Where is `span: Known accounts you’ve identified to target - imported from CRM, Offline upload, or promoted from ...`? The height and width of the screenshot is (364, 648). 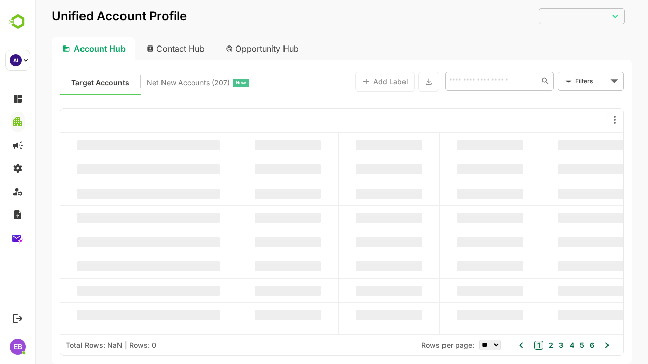 span: Known accounts you’ve identified to target - imported from CRM, Offline upload, or promoted from ... is located at coordinates (65, 83).